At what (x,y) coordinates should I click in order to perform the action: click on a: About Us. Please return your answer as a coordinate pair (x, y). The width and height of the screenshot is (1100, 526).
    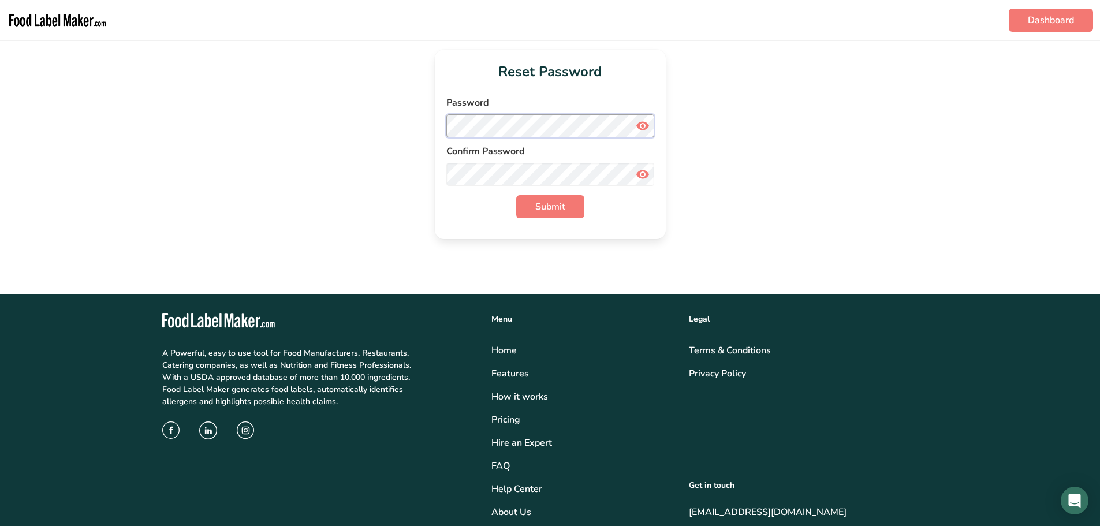
    Looking at the image, I should click on (583, 512).